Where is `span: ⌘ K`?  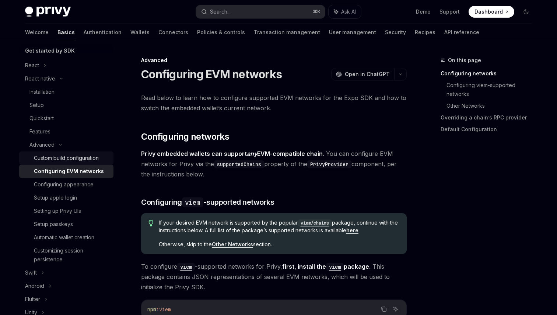
span: ⌘ K is located at coordinates (316, 12).